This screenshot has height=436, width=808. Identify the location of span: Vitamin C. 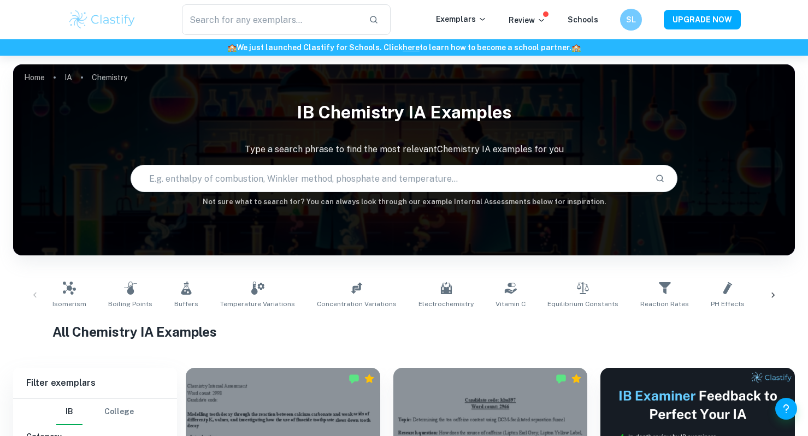
(510, 304).